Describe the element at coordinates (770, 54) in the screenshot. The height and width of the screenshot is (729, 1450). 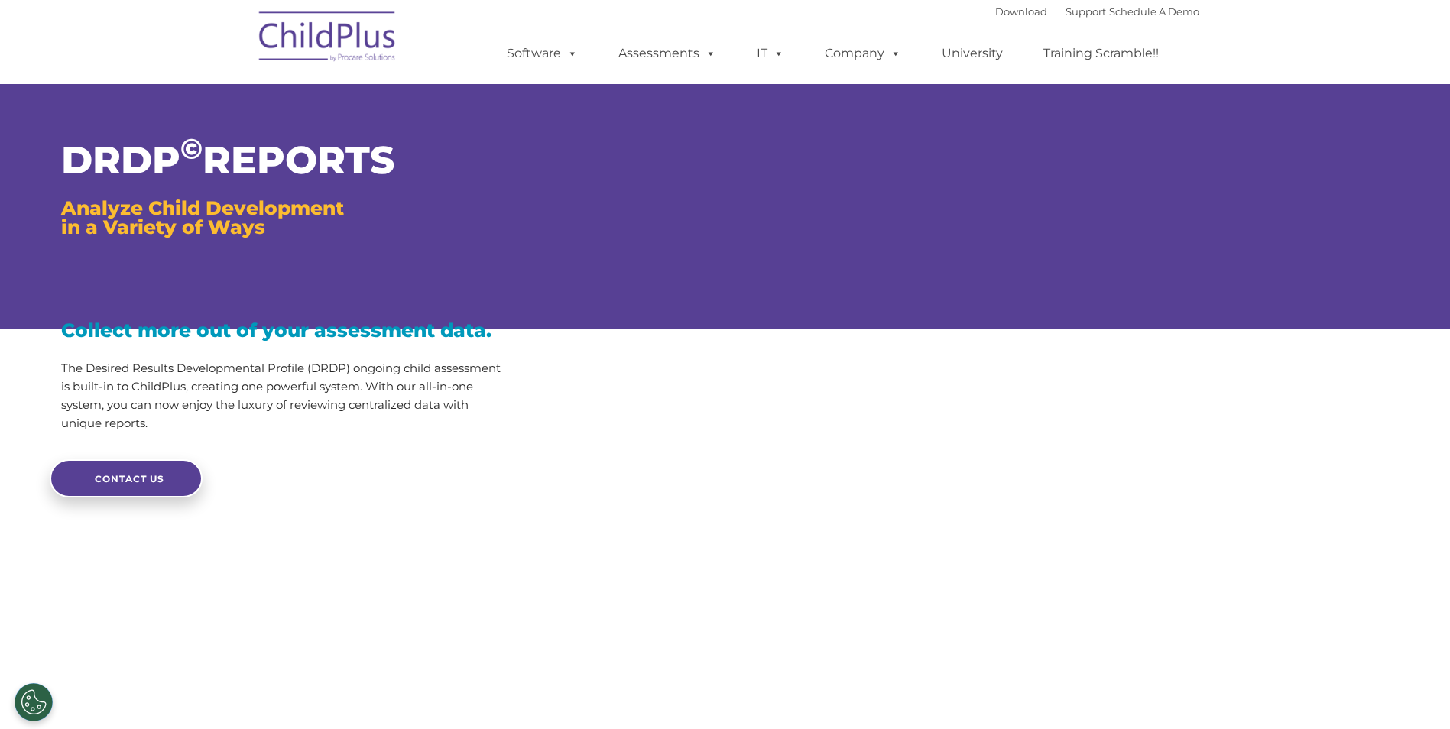
I see `a: IT` at that location.